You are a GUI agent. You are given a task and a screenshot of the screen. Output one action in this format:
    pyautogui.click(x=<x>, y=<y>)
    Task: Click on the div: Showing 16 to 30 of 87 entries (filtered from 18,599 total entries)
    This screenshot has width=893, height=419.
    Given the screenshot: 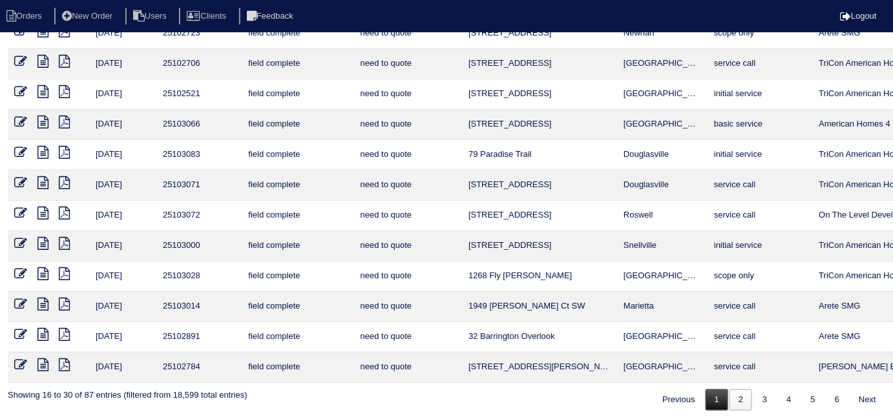 What is the action you would take?
    pyautogui.click(x=127, y=392)
    